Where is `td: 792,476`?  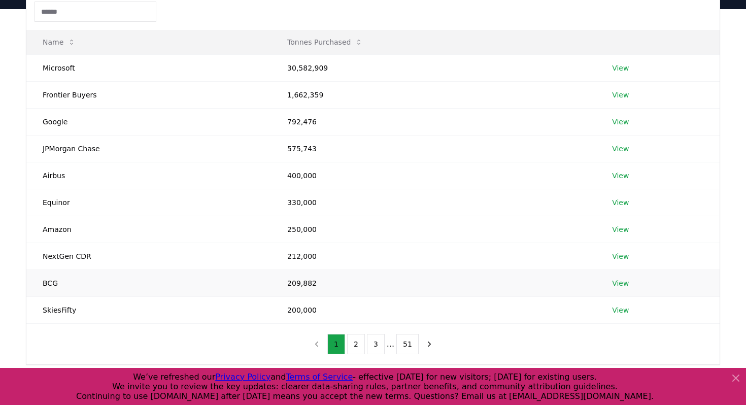
td: 792,476 is located at coordinates (433, 121).